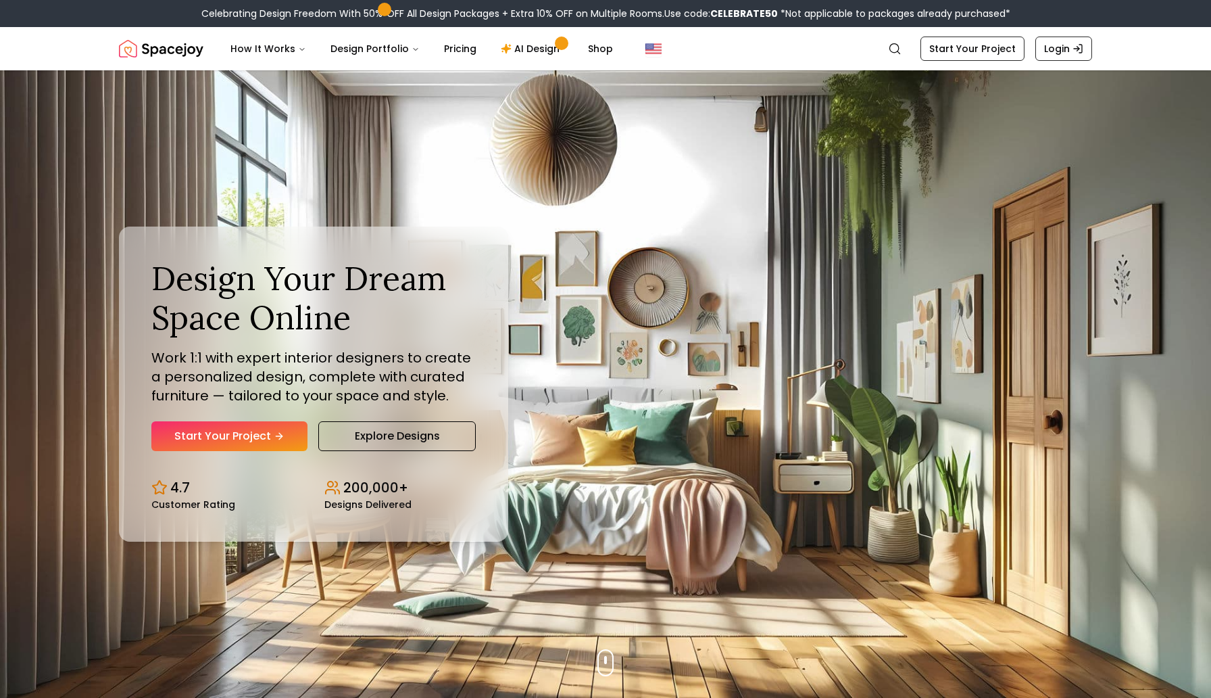  Describe the element at coordinates (180, 487) in the screenshot. I see `p: 4.7` at that location.